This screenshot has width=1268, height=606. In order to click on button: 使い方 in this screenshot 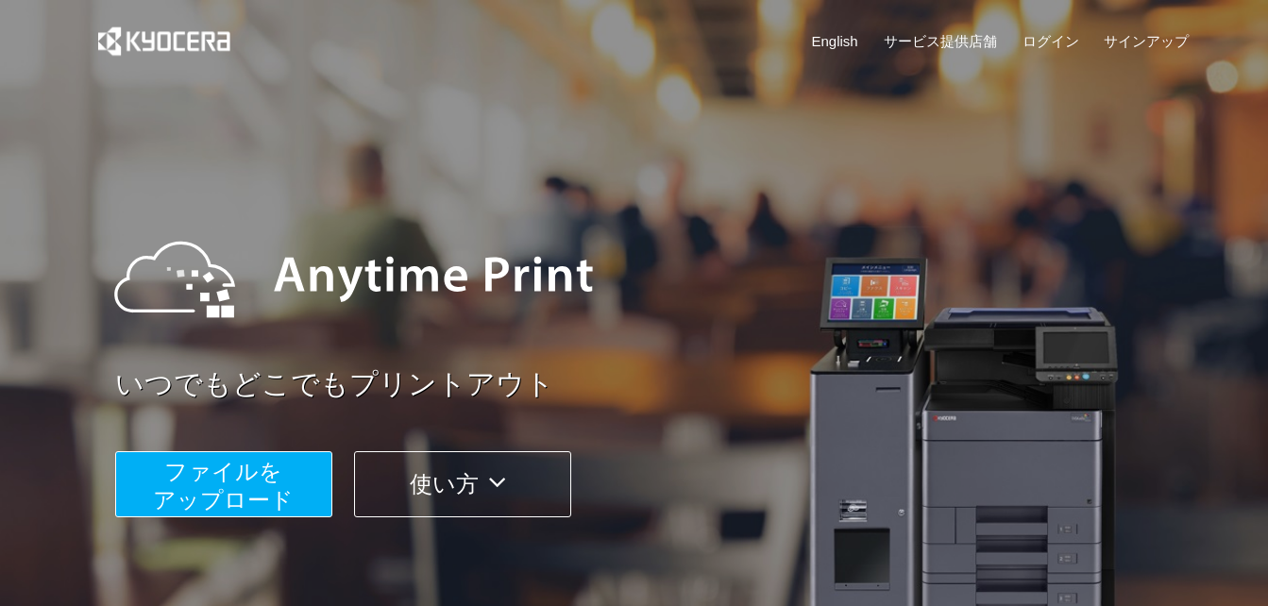, I will do `click(463, 484)`.